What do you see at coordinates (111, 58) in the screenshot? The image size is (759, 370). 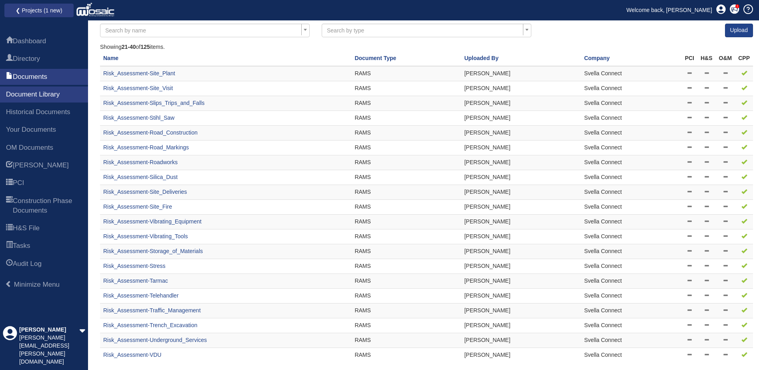 I see `a: Name` at bounding box center [111, 58].